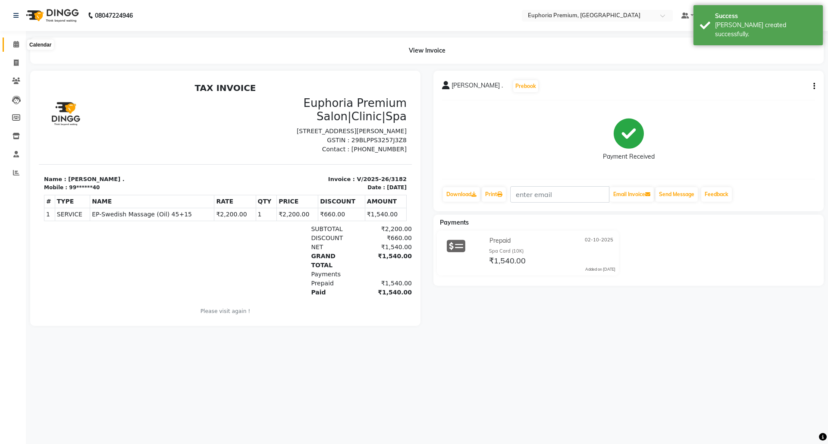 The image size is (828, 444). What do you see at coordinates (280, 100) in the screenshot?
I see `p: Invoice : V/2025-26/3182` at bounding box center [280, 100].